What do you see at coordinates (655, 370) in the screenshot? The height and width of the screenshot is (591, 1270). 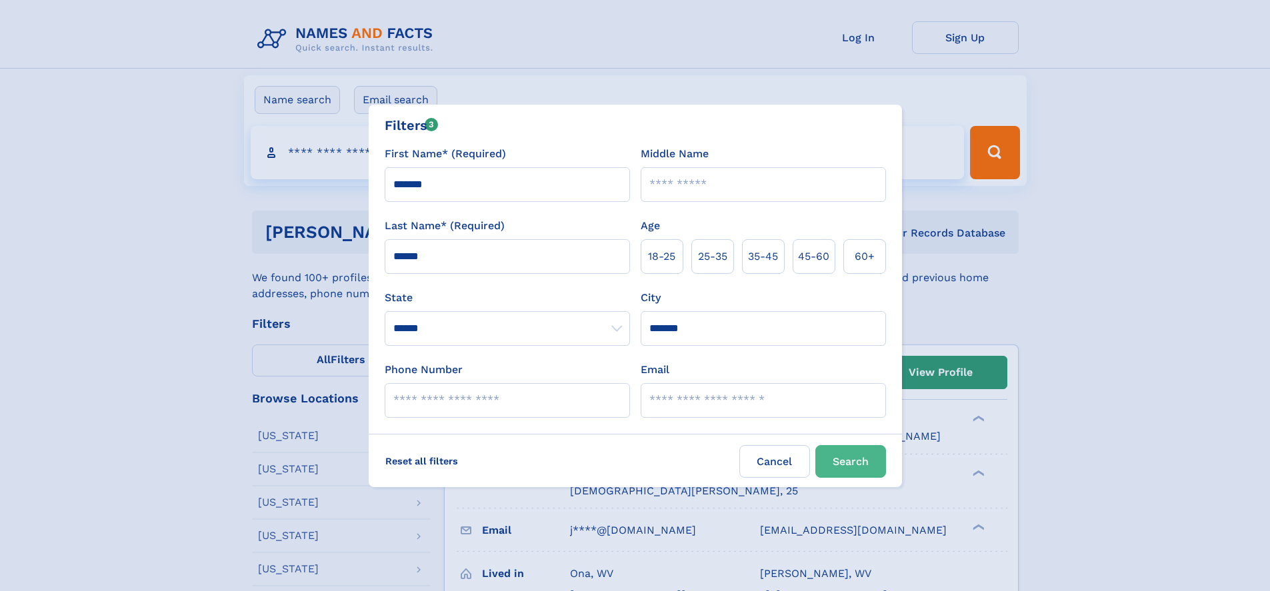 I see `label: Email` at bounding box center [655, 370].